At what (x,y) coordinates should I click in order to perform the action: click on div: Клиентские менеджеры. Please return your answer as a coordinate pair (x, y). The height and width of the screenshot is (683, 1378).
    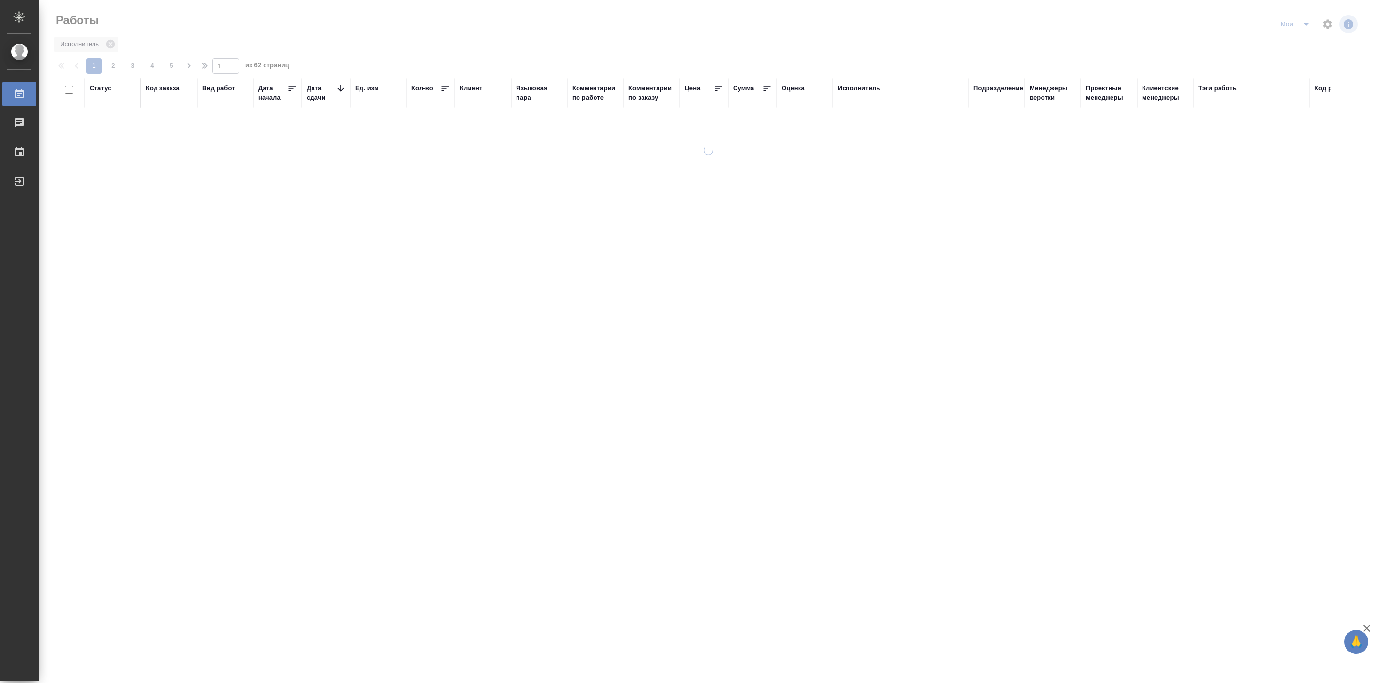
    Looking at the image, I should click on (1165, 93).